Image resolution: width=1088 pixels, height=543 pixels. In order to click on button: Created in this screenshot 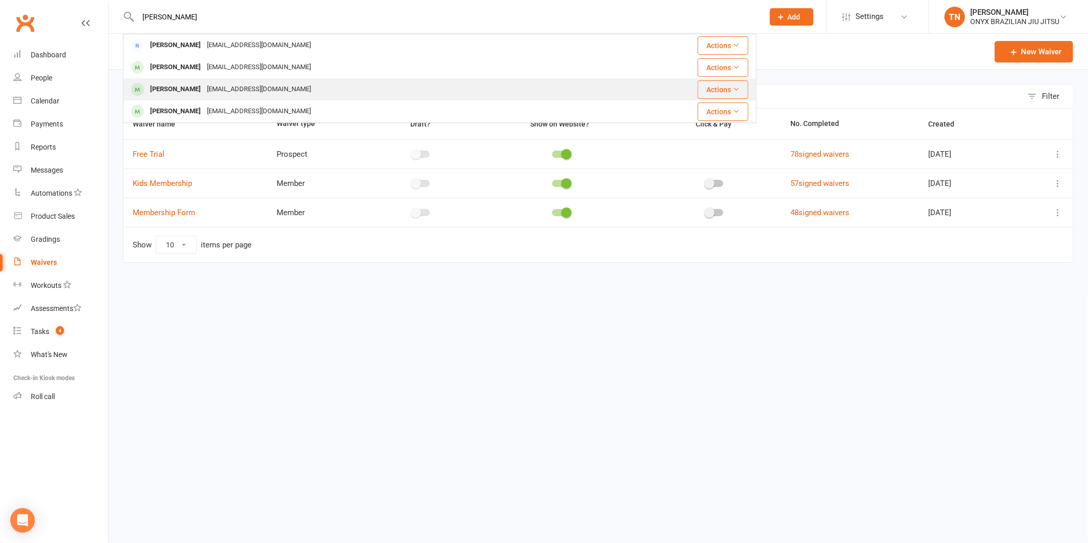, I will do `click(947, 124)`.